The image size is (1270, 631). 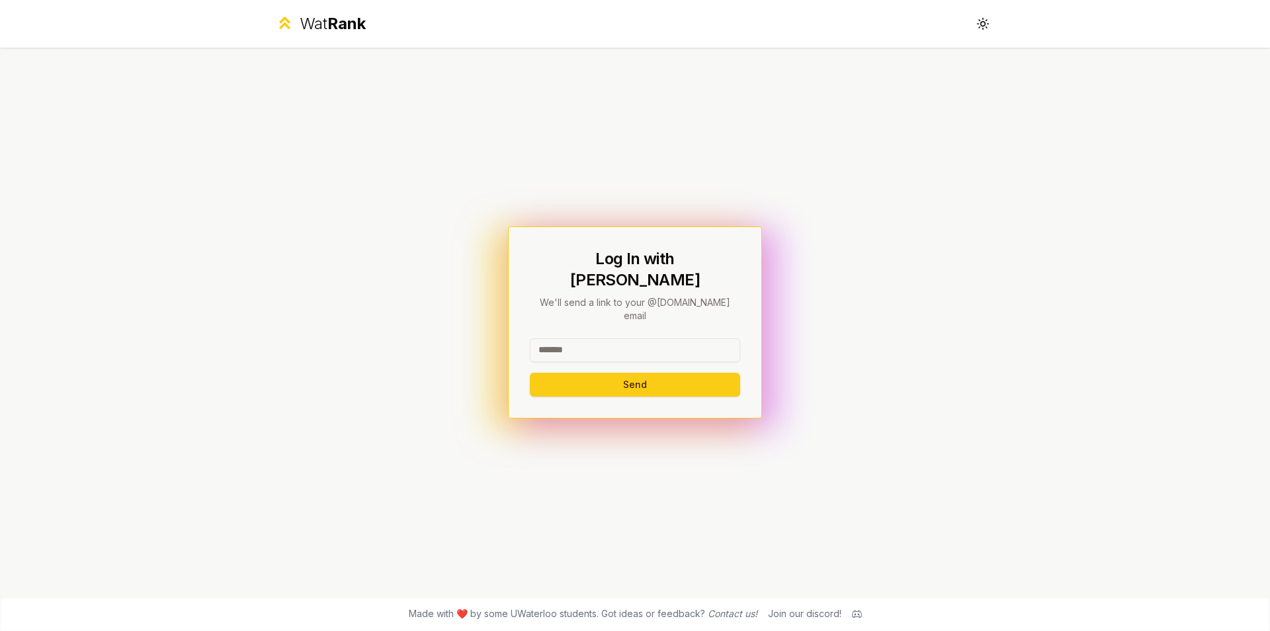 I want to click on span: Rank, so click(x=347, y=23).